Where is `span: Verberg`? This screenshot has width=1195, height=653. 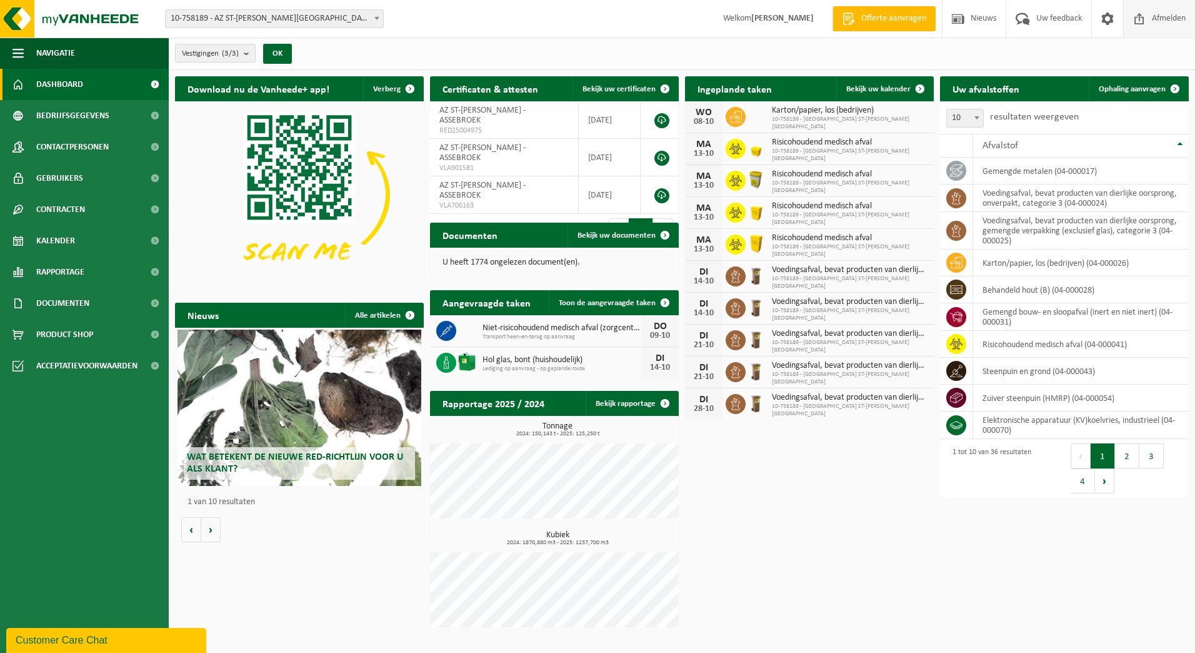
span: Verberg is located at coordinates (387, 89).